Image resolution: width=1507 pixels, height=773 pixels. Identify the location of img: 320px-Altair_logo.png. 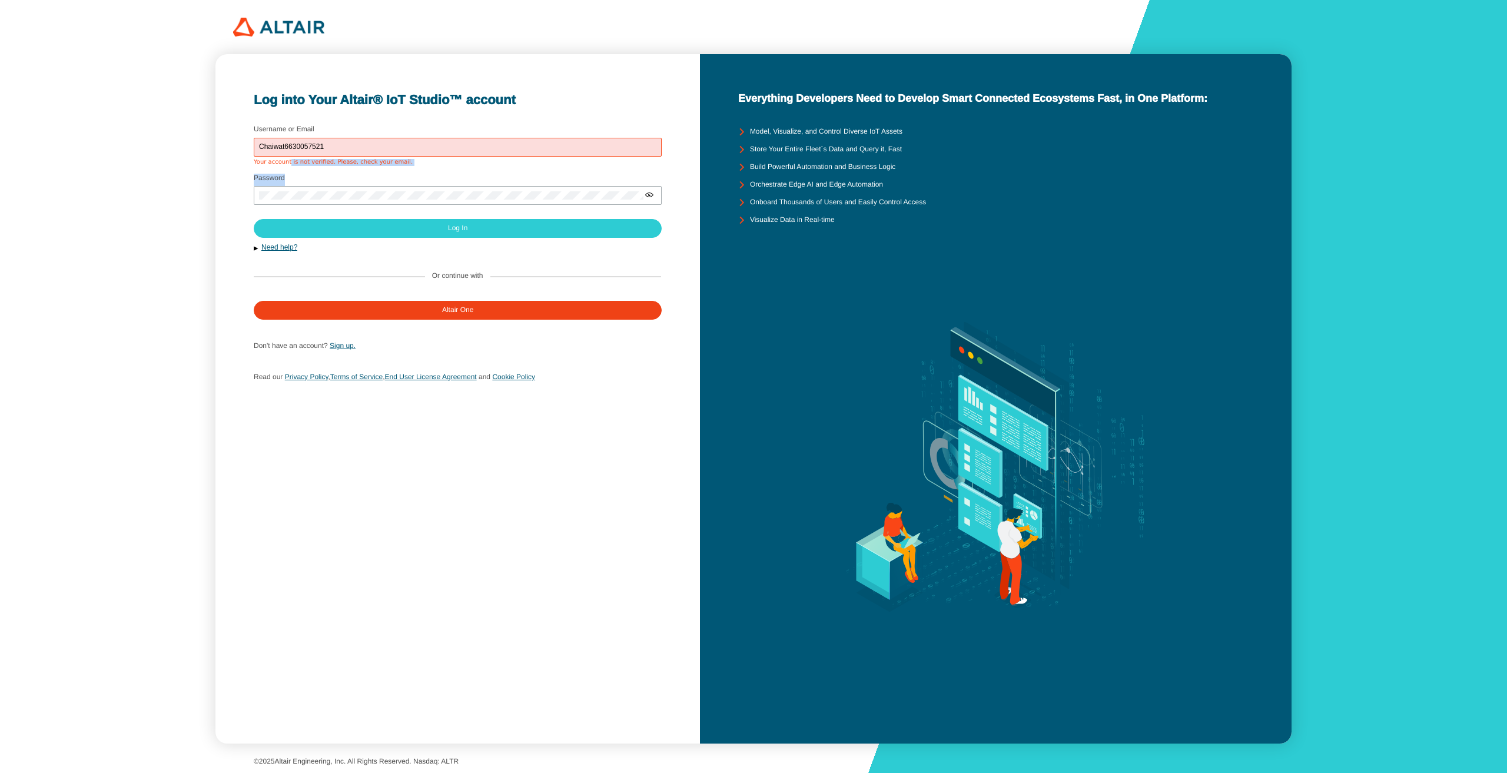
(278, 27).